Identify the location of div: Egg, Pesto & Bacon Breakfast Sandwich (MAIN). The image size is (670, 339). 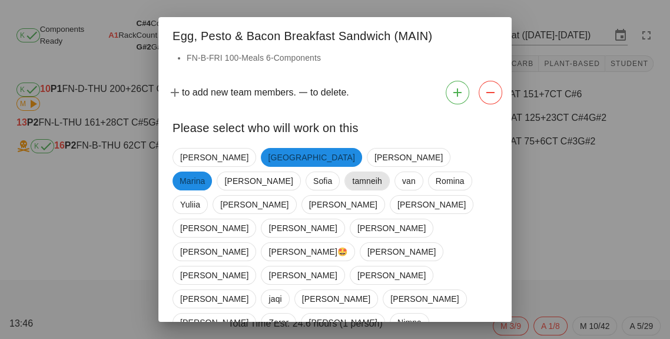
(335, 34).